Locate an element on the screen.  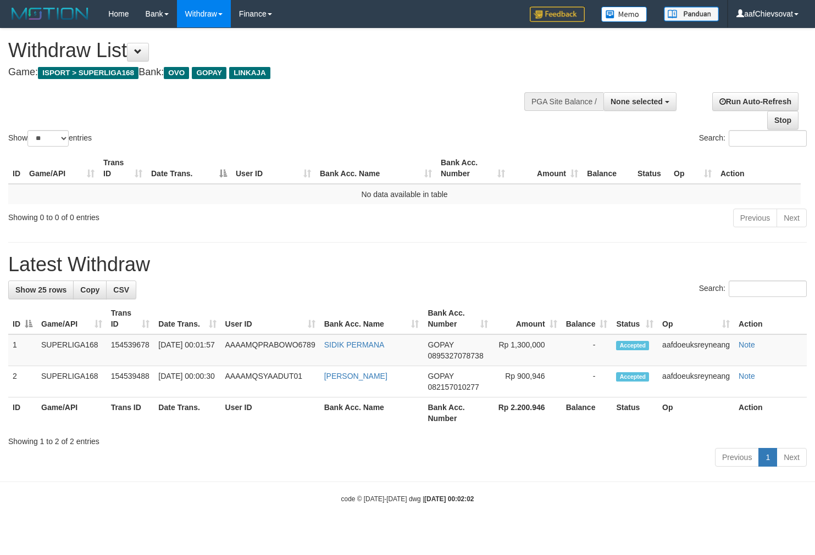
span: CSV is located at coordinates (121, 290).